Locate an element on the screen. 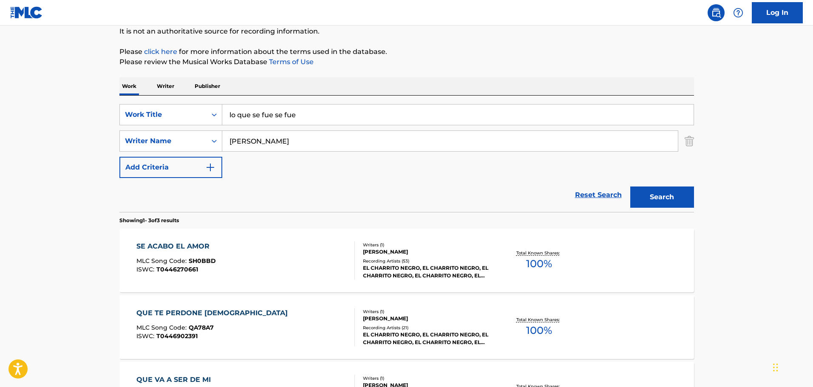 This screenshot has width=813, height=387. div: Widget de chat is located at coordinates (791, 367).